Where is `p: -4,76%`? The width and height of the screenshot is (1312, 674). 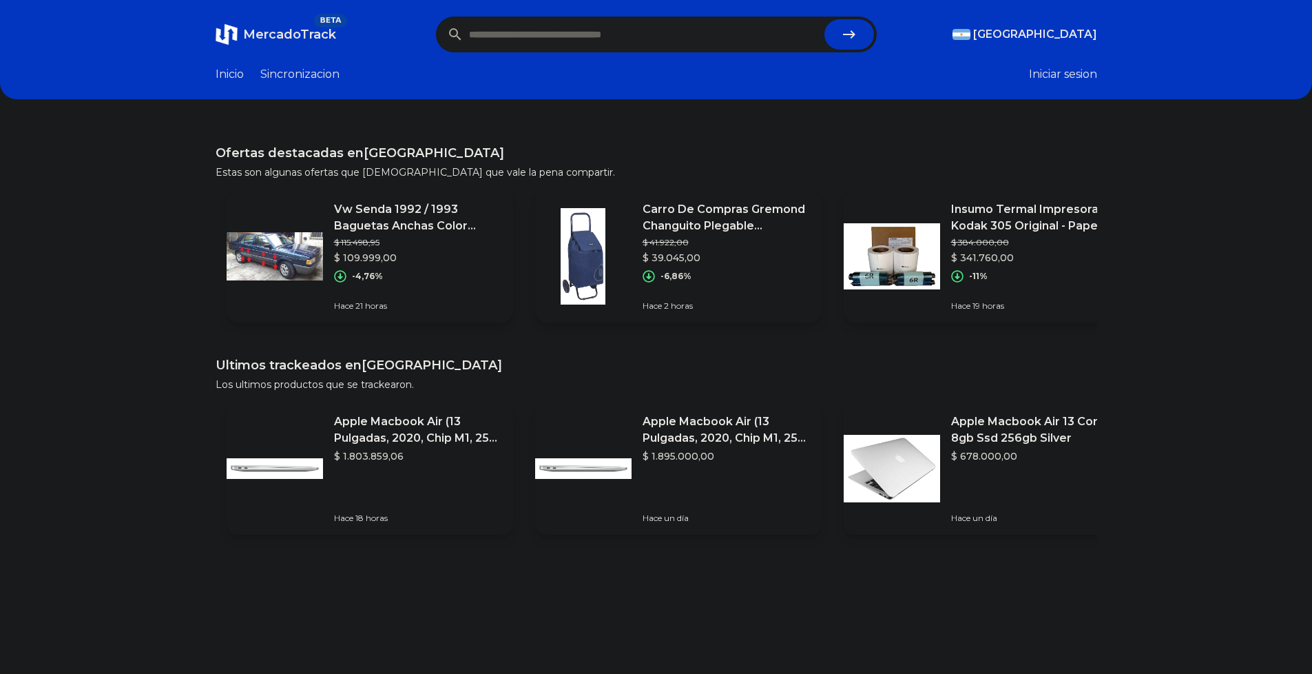
p: -4,76% is located at coordinates (367, 276).